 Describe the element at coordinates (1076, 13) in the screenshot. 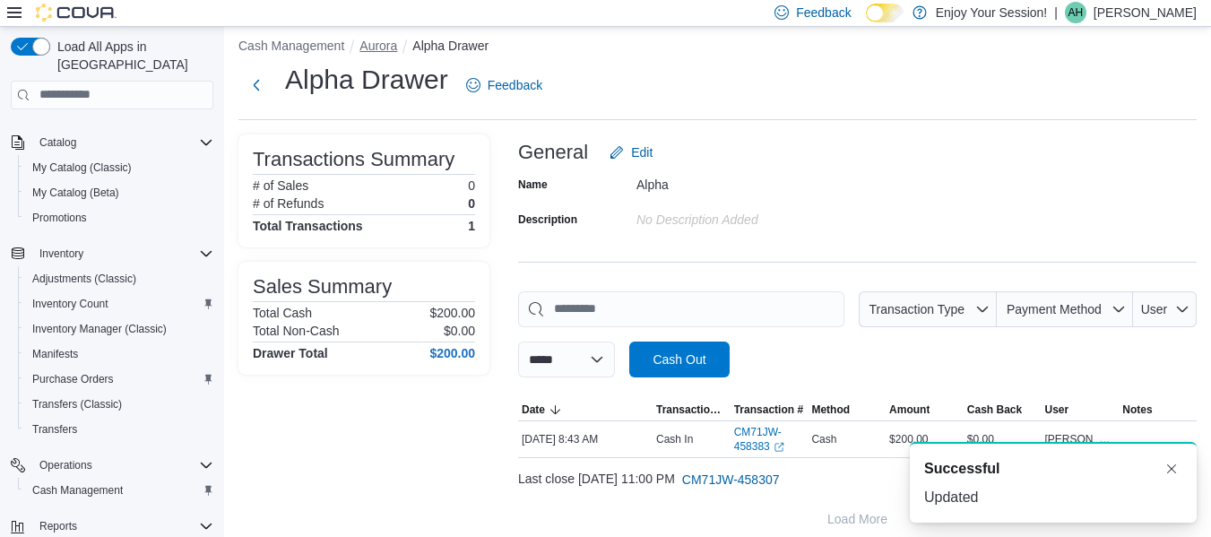

I see `div: April Hale` at that location.